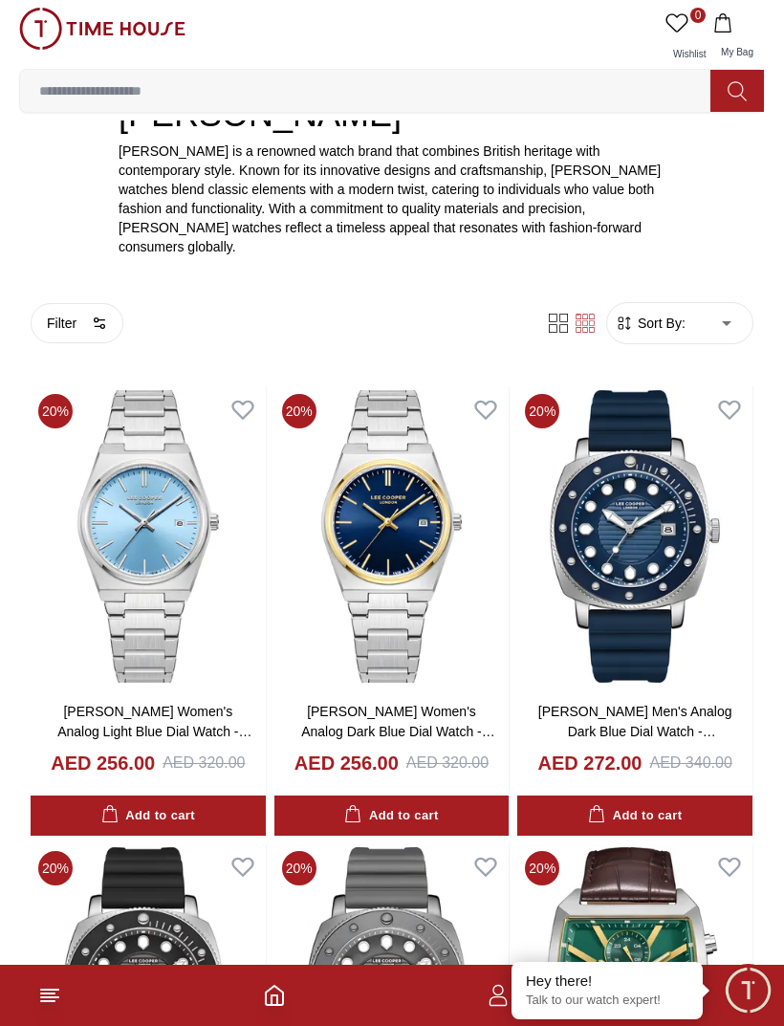  I want to click on button: Sort By:, so click(650, 323).